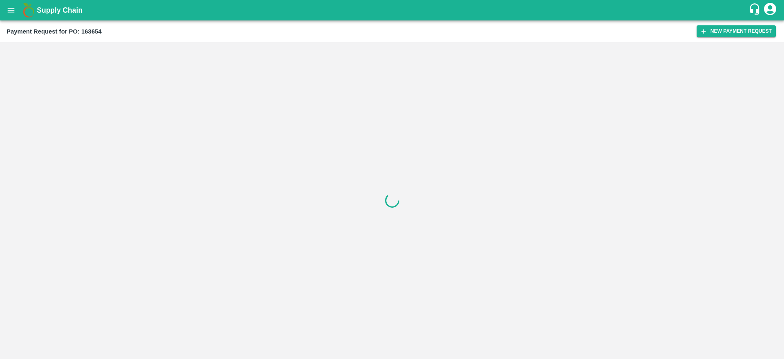  Describe the element at coordinates (29, 10) in the screenshot. I see `img: logo` at that location.